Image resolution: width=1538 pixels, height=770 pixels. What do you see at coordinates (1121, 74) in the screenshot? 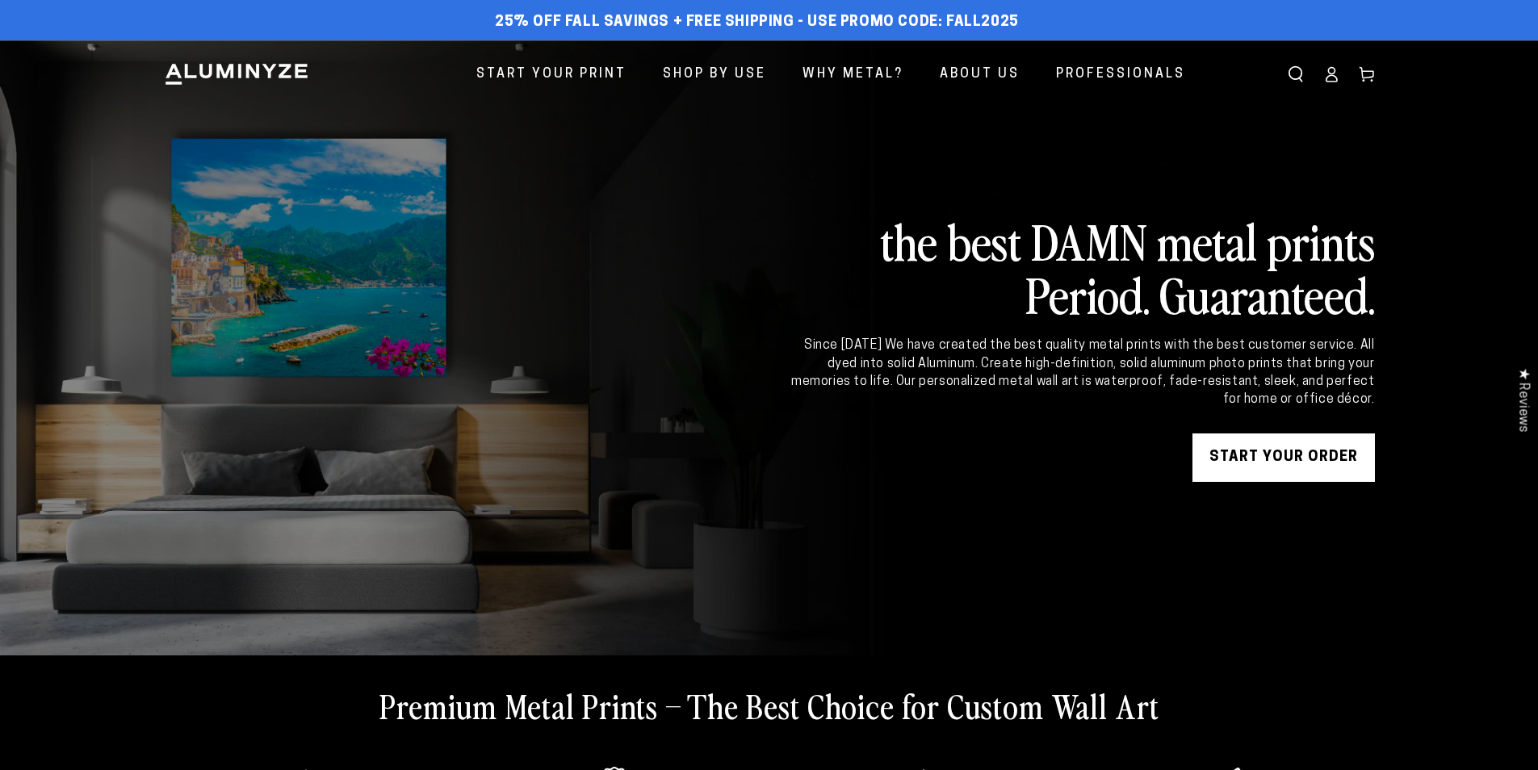
I see `a: Professionals` at bounding box center [1121, 74].